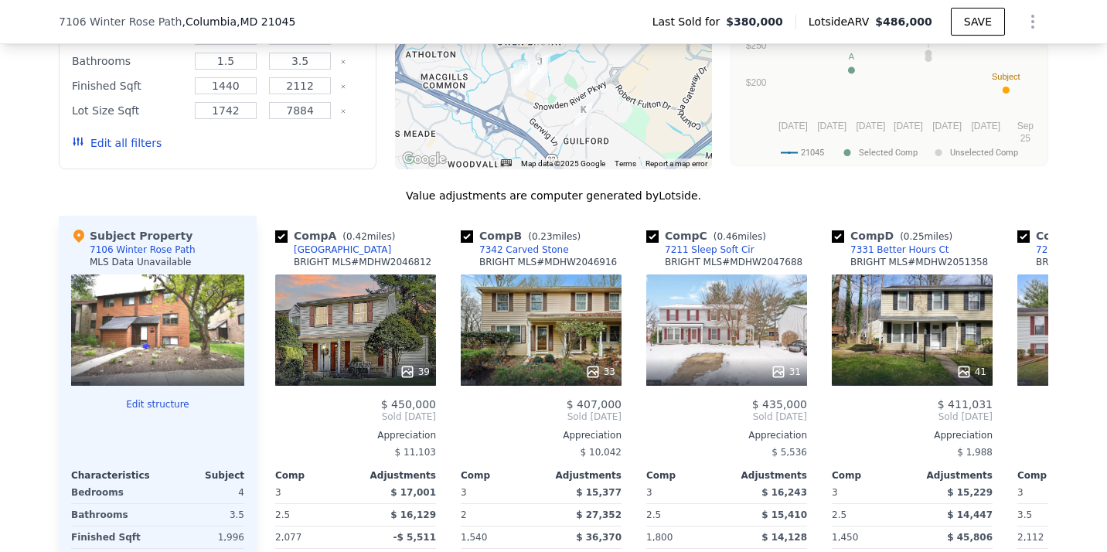 This screenshot has height=552, width=1107. Describe the element at coordinates (845, 537) in the screenshot. I see `span: 1,450` at that location.